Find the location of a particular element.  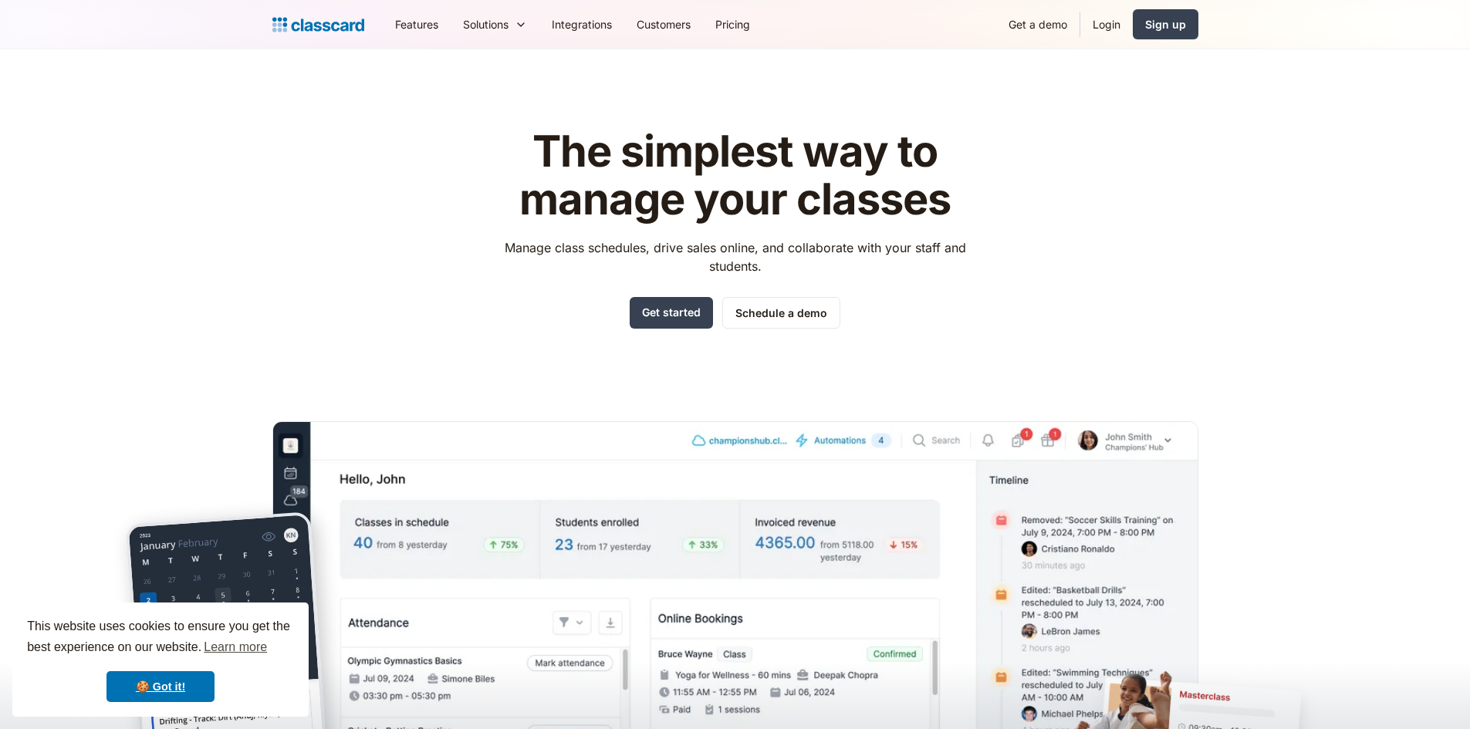

a: Sign up is located at coordinates (1165, 24).